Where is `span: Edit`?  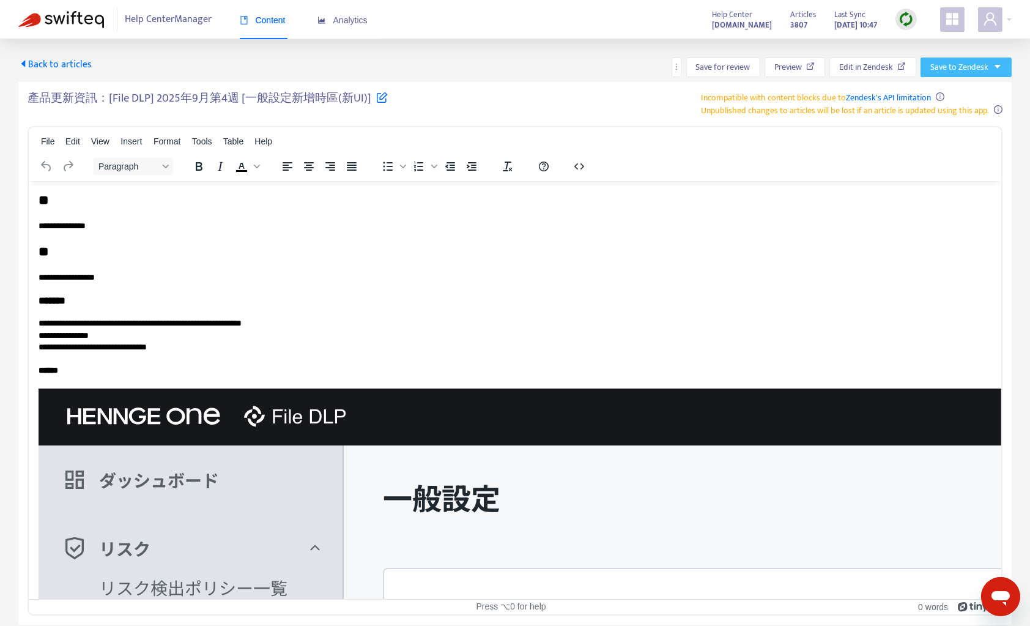
span: Edit is located at coordinates (73, 141).